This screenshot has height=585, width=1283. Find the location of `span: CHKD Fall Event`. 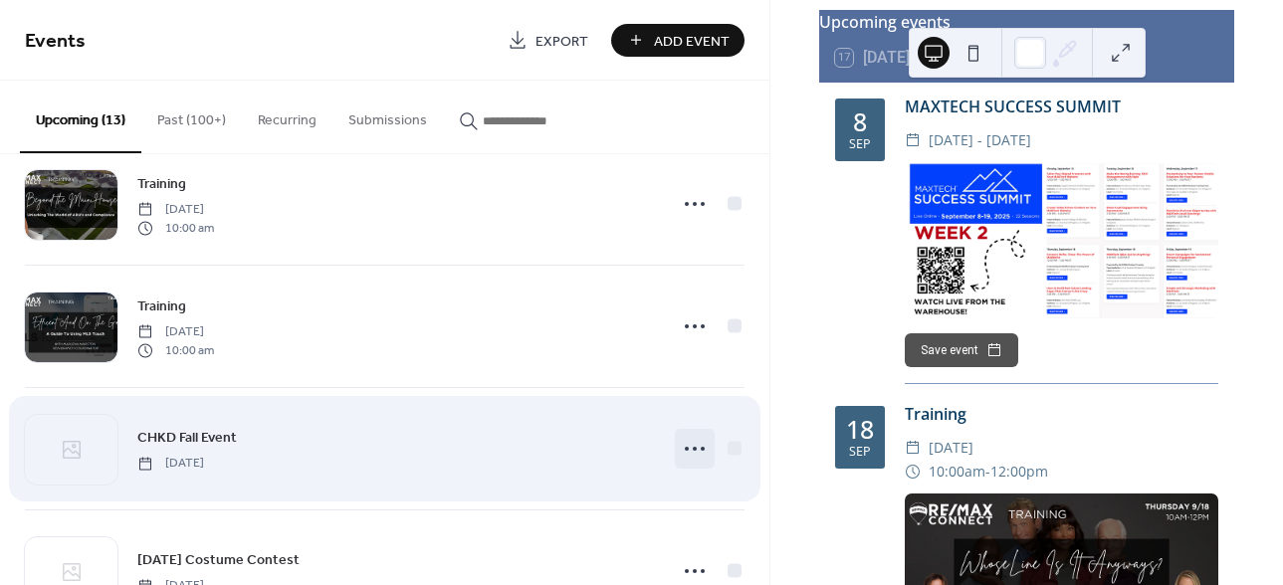

span: CHKD Fall Event is located at coordinates (187, 438).